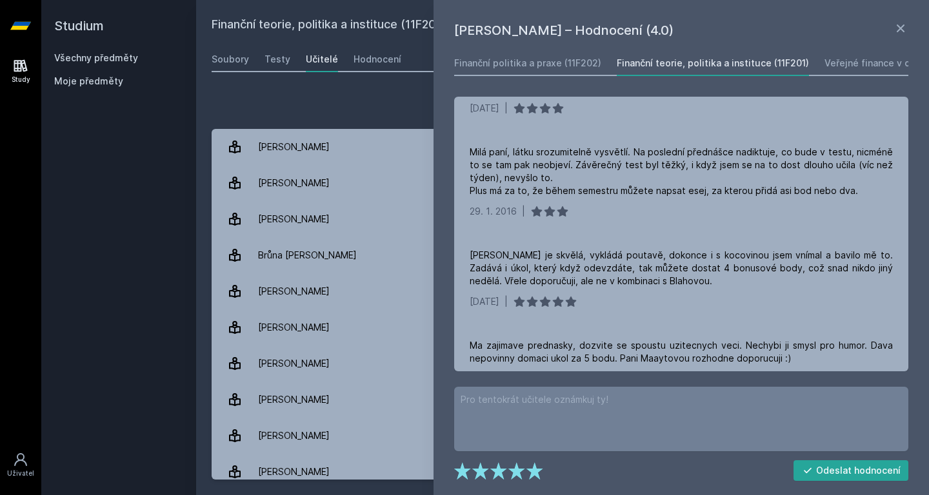  Describe the element at coordinates (322, 59) in the screenshot. I see `a: Učitelé` at that location.